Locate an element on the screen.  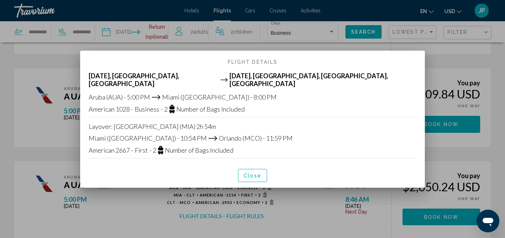
span: Close is located at coordinates (252, 176).